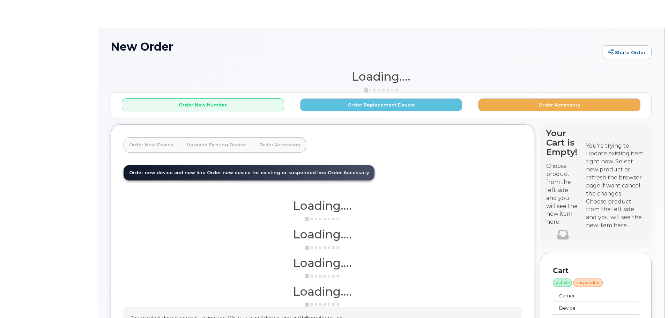 The width and height of the screenshot is (668, 318). Describe the element at coordinates (588, 296) in the screenshot. I see `td: Carrier` at that location.